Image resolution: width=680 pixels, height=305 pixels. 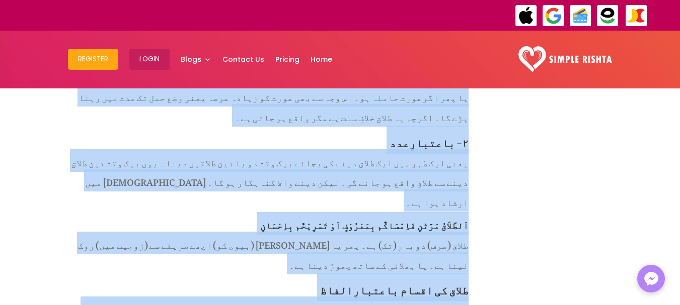 What do you see at coordinates (270, 181) in the screenshot?
I see `span: یعنی ایک طہر میں ایک طلاق دینے کی بجائے بیک وقت دو یا تین طلاقیں دینا۔ یوں بیک وقت تین طلاق دینے ...` at bounding box center [270, 181].